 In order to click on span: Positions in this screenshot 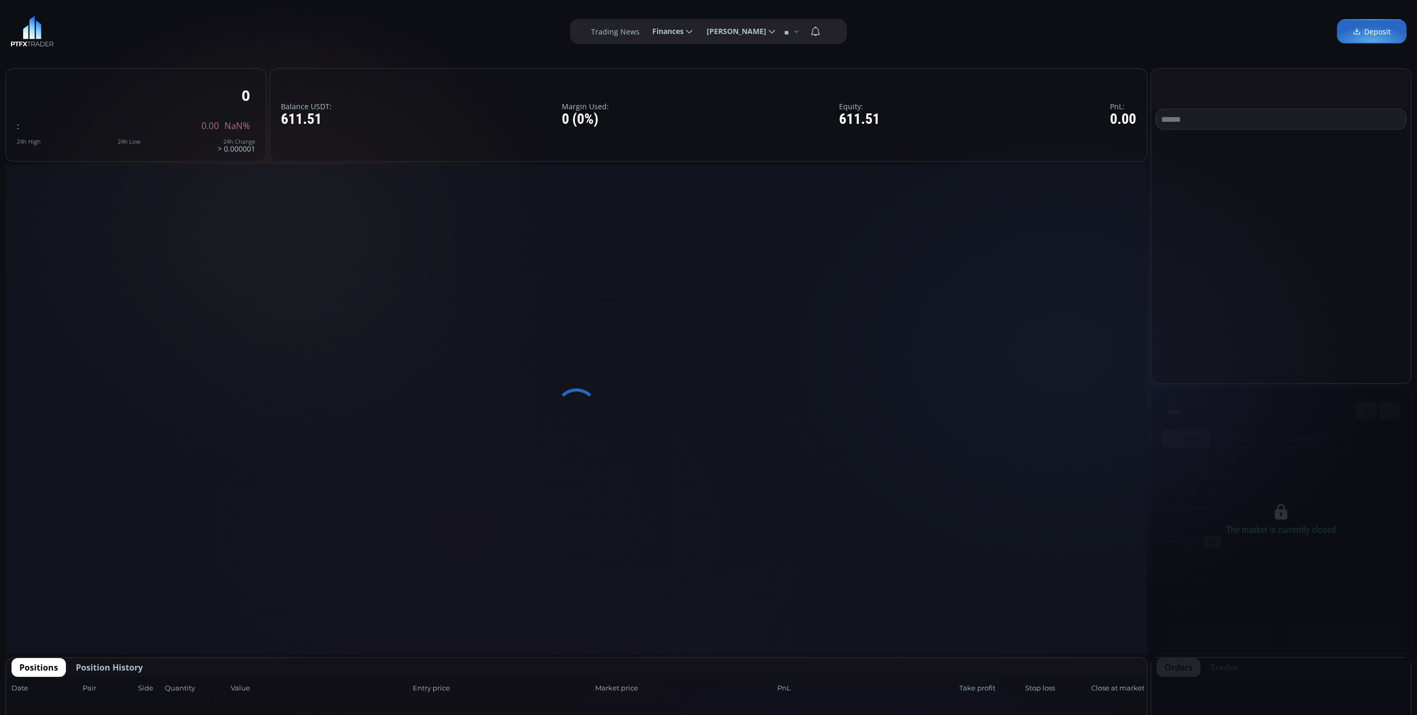, I will do `click(39, 668)`.